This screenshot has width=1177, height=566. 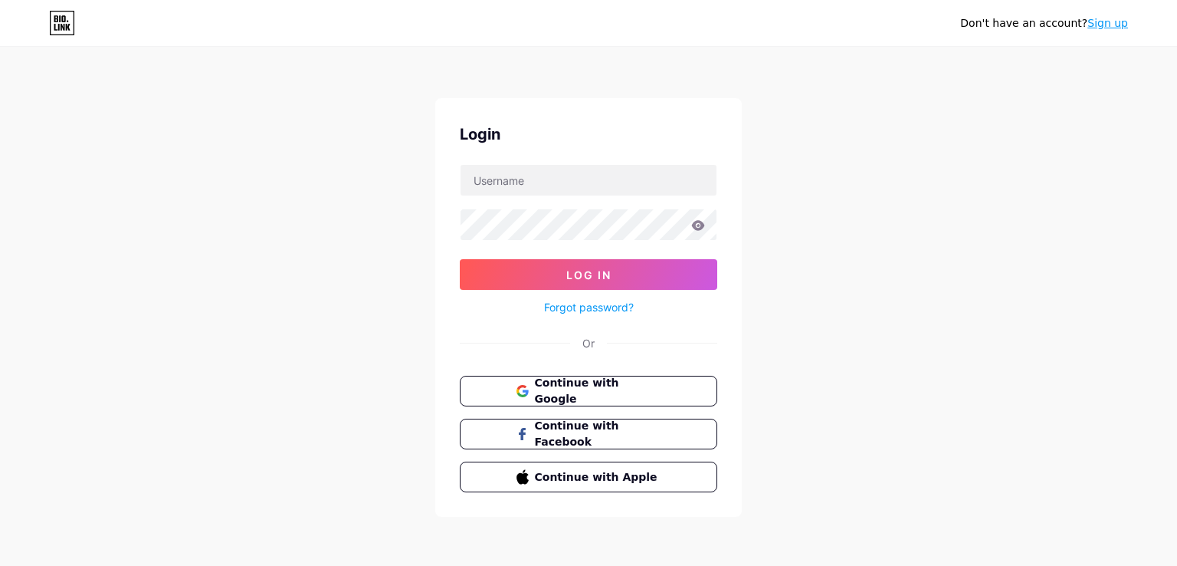 I want to click on span: Continue with Apple, so click(x=598, y=477).